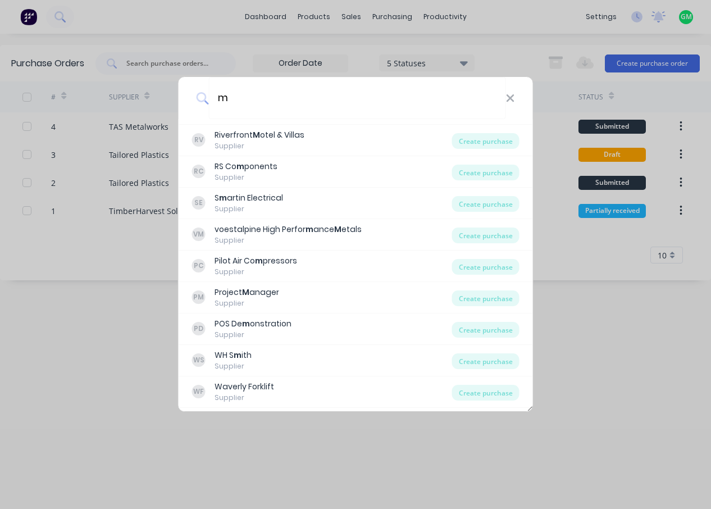 The height and width of the screenshot is (509, 711). What do you see at coordinates (199, 140) in the screenshot?
I see `div: RV` at bounding box center [199, 140].